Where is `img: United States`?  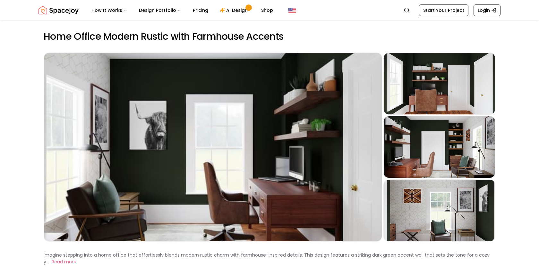 img: United States is located at coordinates (292, 10).